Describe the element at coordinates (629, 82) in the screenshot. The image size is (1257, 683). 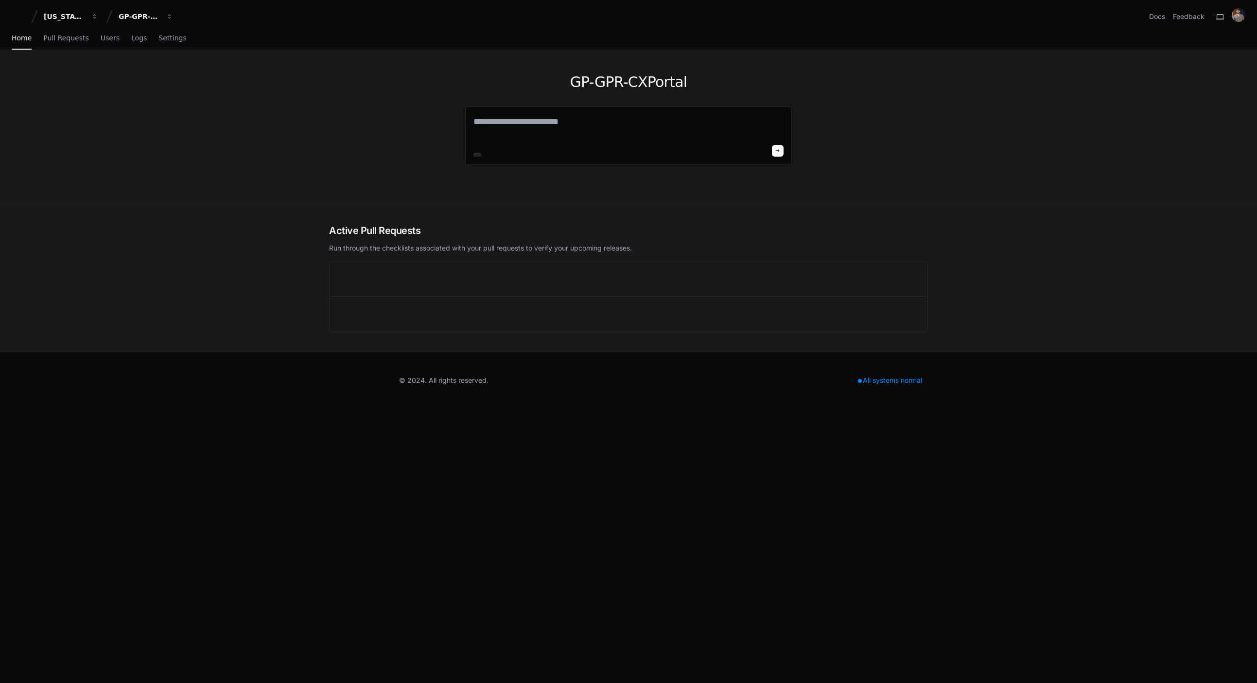
I see `h1: GP-GPR-CXPortal` at that location.